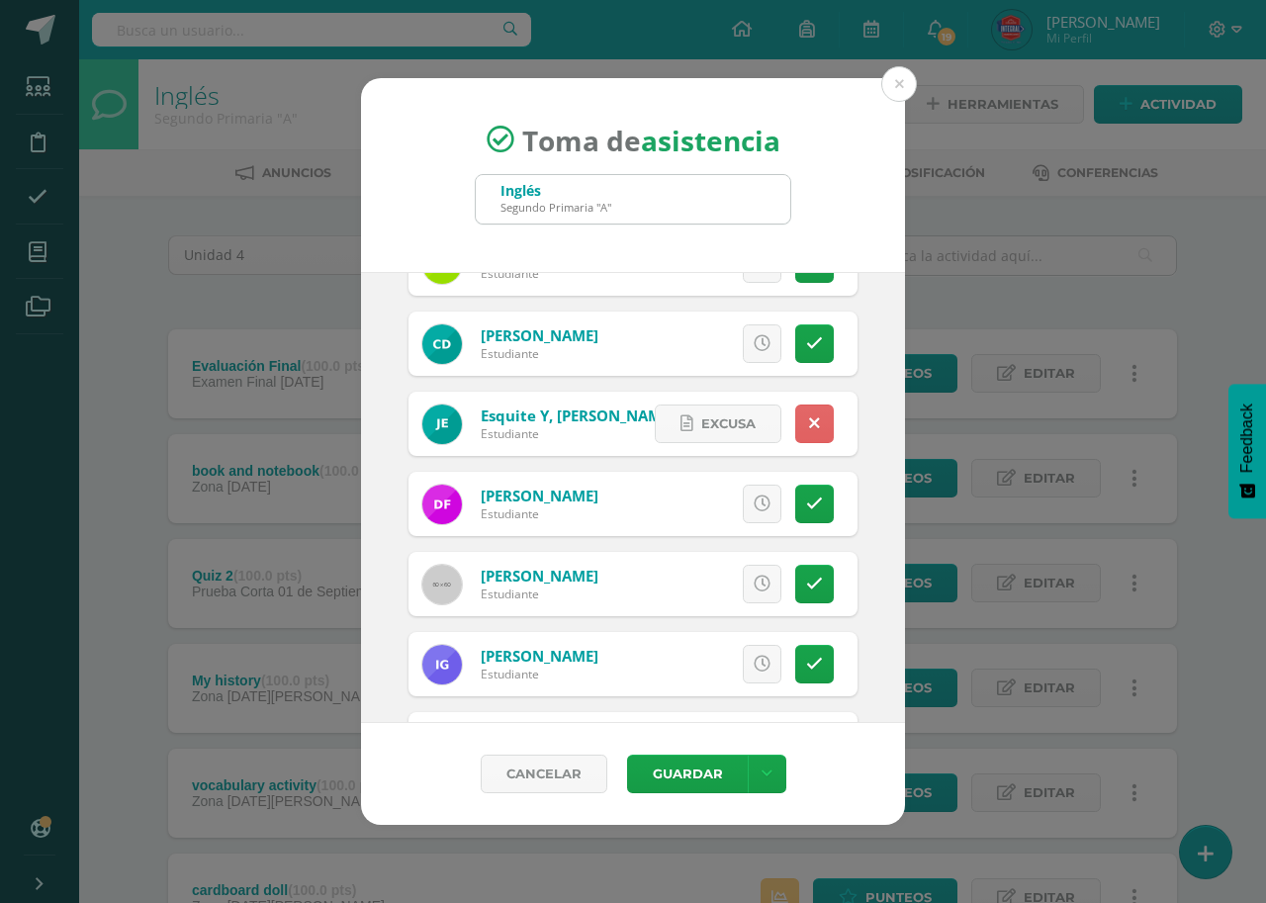  Describe the element at coordinates (556, 190) in the screenshot. I see `div: Inglés` at that location.